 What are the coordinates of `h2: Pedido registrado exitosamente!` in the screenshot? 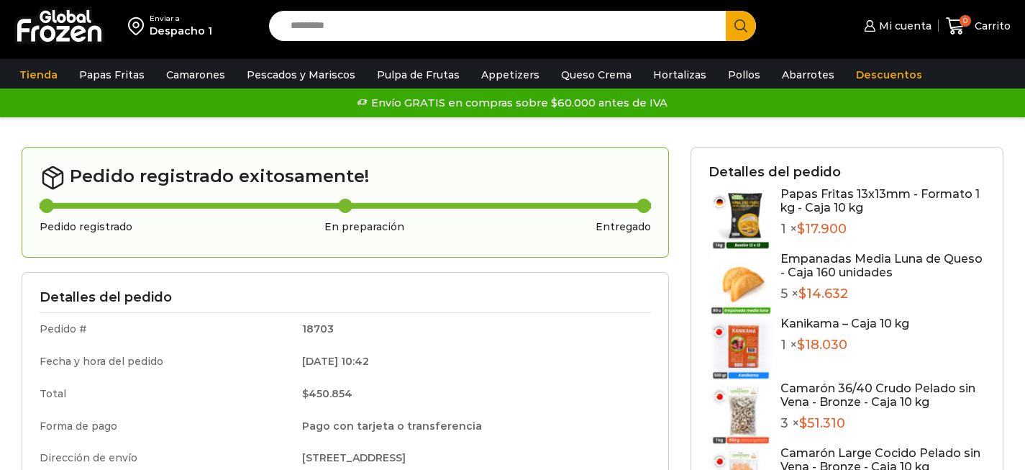 It's located at (345, 178).